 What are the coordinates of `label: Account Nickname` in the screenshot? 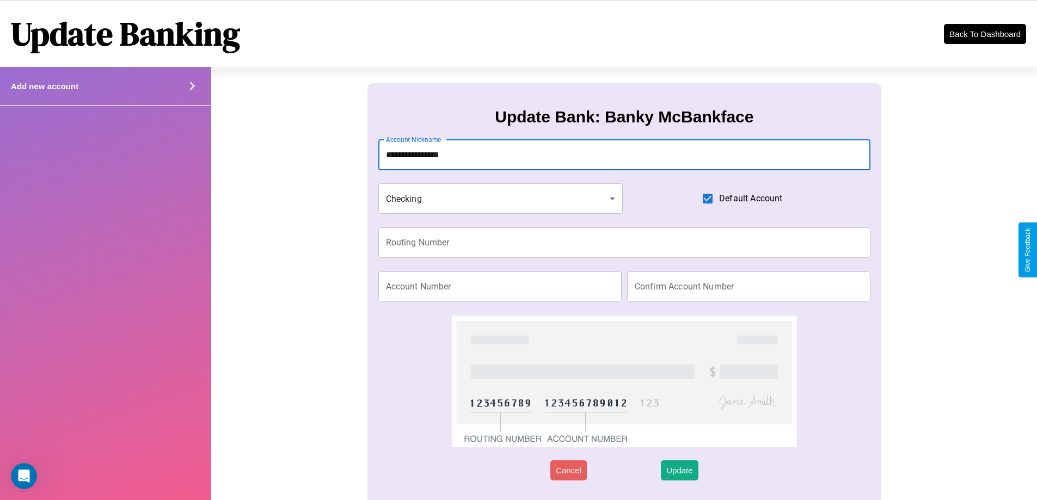 It's located at (414, 139).